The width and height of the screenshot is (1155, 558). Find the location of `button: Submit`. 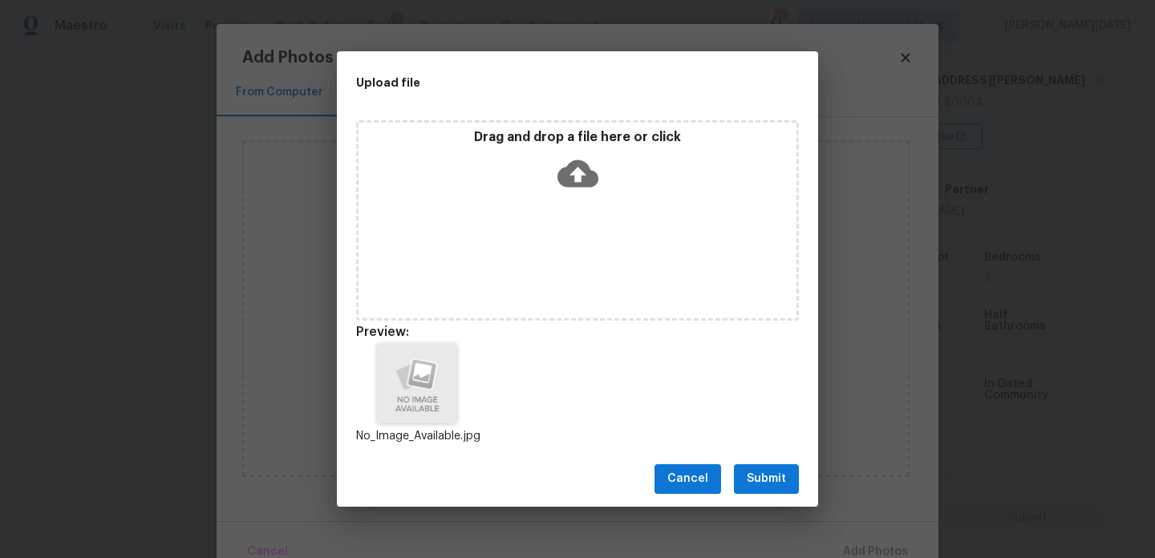

button: Submit is located at coordinates (766, 479).